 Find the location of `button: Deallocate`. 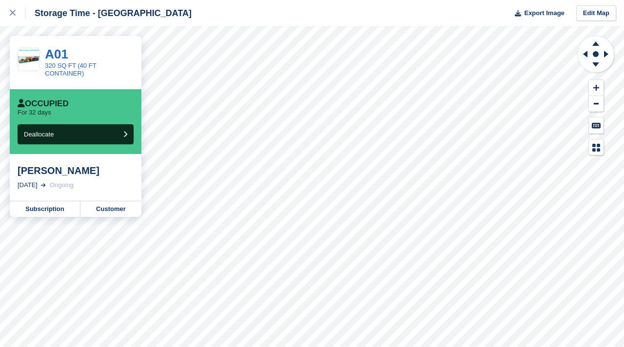

button: Deallocate is located at coordinates (76, 134).